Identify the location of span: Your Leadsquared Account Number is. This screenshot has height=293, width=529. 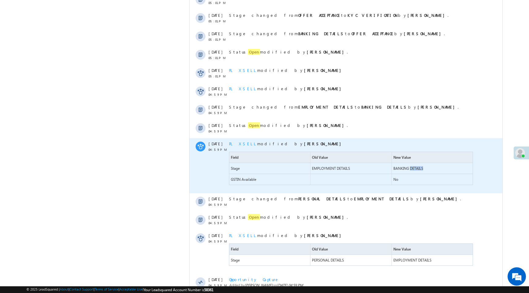
(178, 290).